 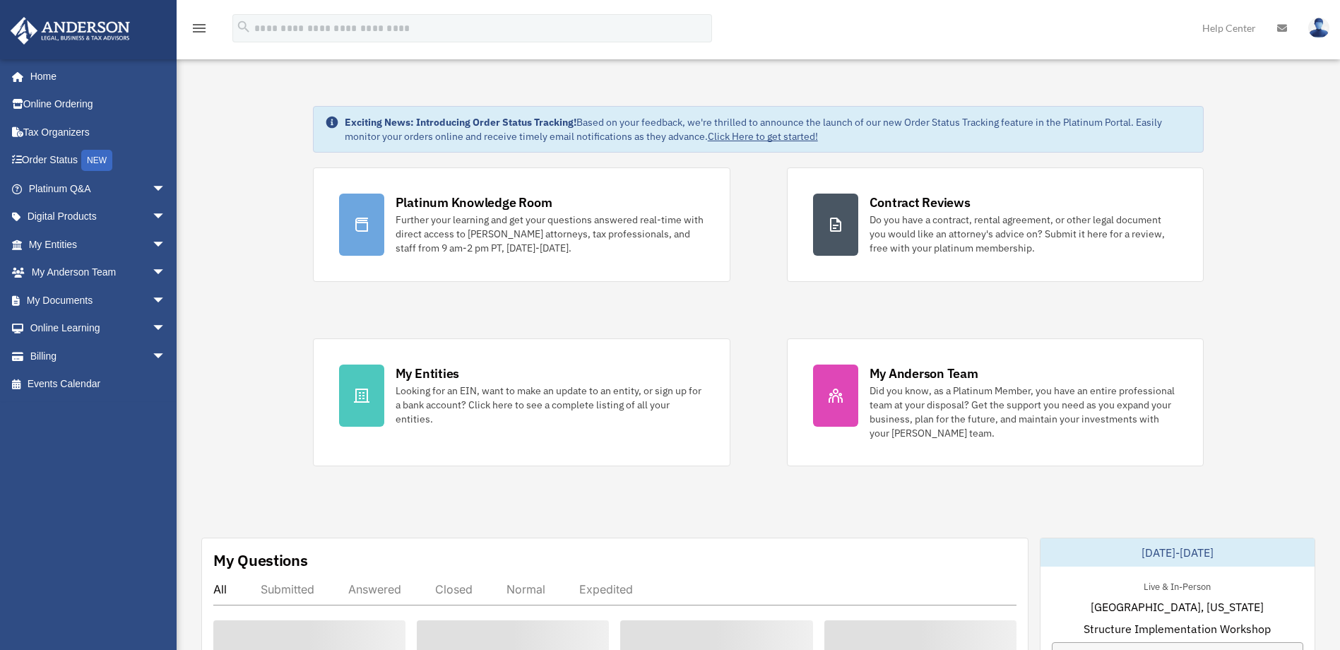 What do you see at coordinates (98, 273) in the screenshot?
I see `a: My Anderson Teamarrow_drop_down` at bounding box center [98, 273].